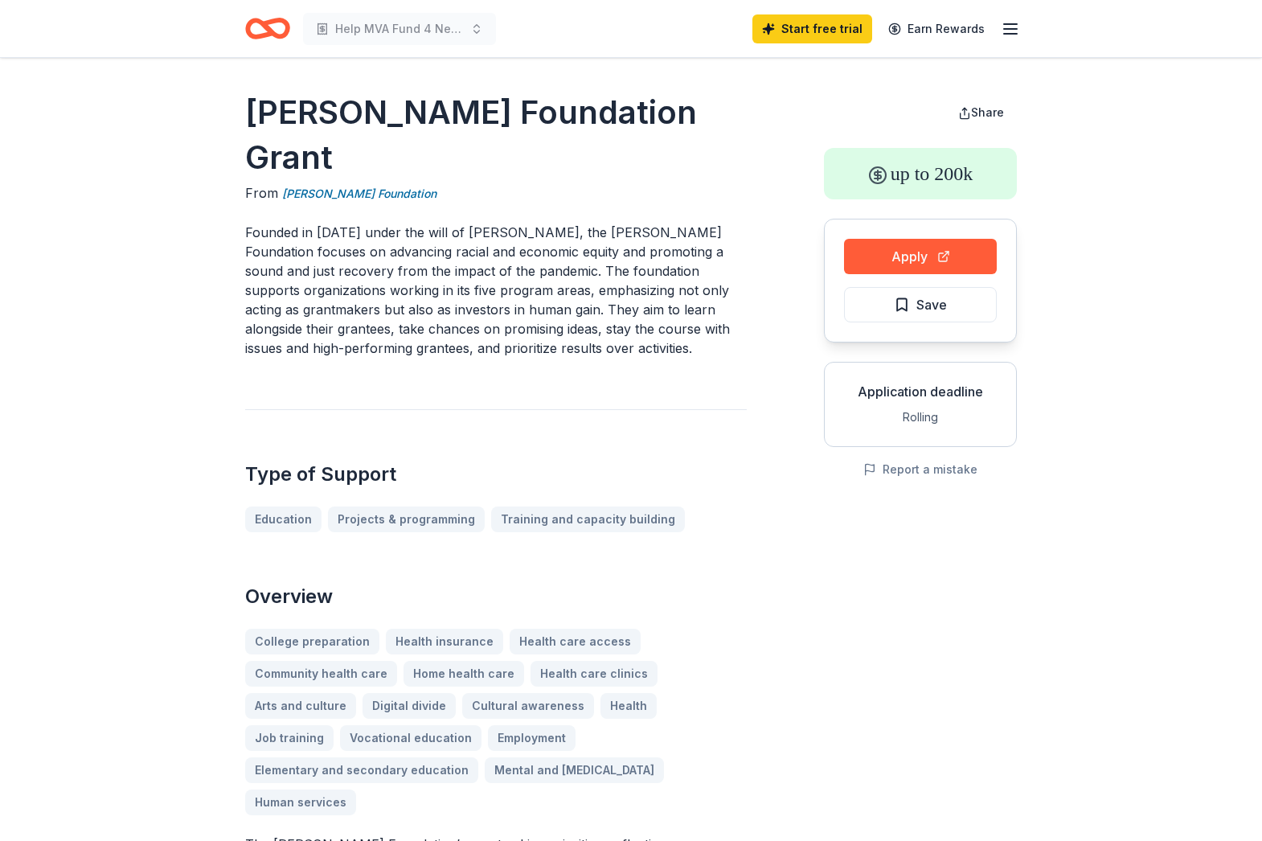 Image resolution: width=1262 pixels, height=841 pixels. What do you see at coordinates (936, 29) in the screenshot?
I see `a: Earn Rewards` at bounding box center [936, 29].